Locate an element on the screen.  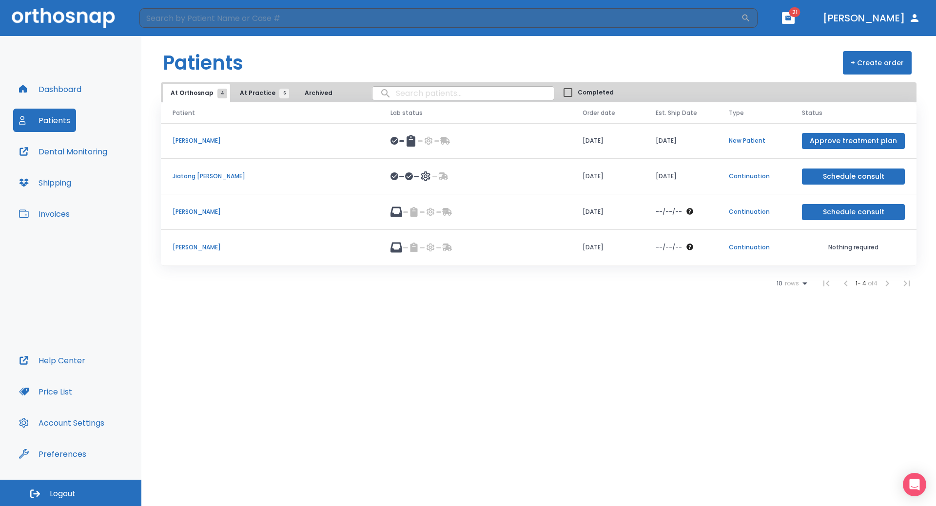
span: Logout is located at coordinates (62, 494).